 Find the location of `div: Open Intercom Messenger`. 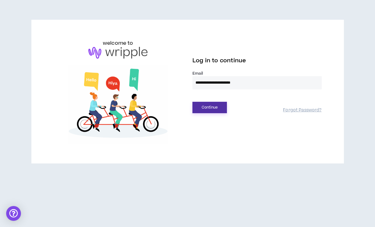

div: Open Intercom Messenger is located at coordinates (14, 213).